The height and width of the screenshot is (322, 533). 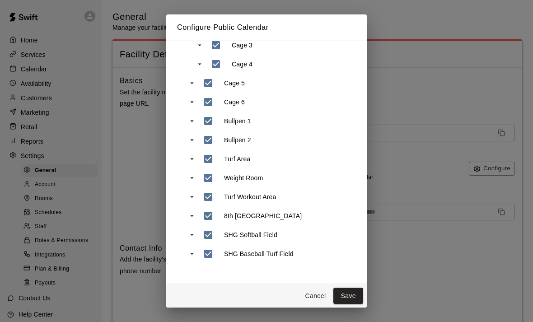 What do you see at coordinates (251, 235) in the screenshot?
I see `p: SHG Softball Field` at bounding box center [251, 235].